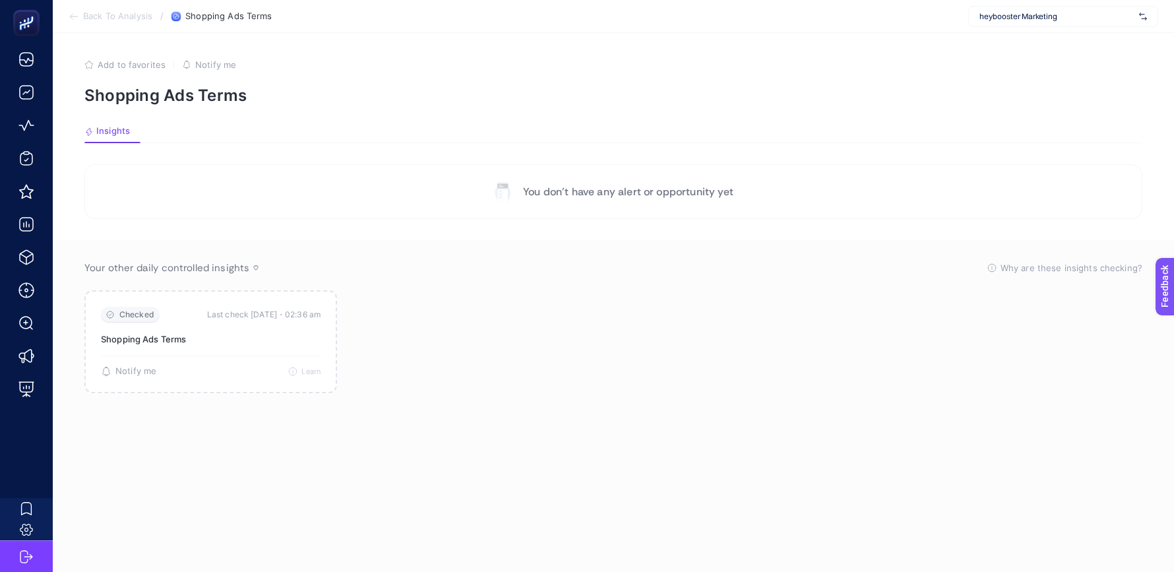 The height and width of the screenshot is (572, 1174). What do you see at coordinates (1057, 16) in the screenshot?
I see `span: heybooster Marketing` at bounding box center [1057, 16].